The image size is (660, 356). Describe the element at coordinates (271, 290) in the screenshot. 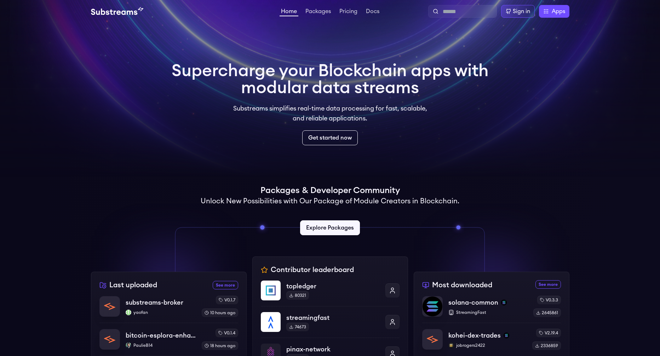

I see `img: topledger` at that location.